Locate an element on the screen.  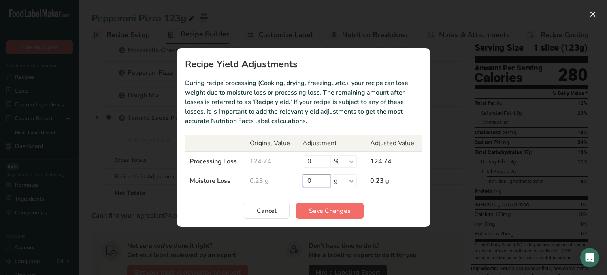
h1: Recipe Yield Adjustments is located at coordinates (304, 64).